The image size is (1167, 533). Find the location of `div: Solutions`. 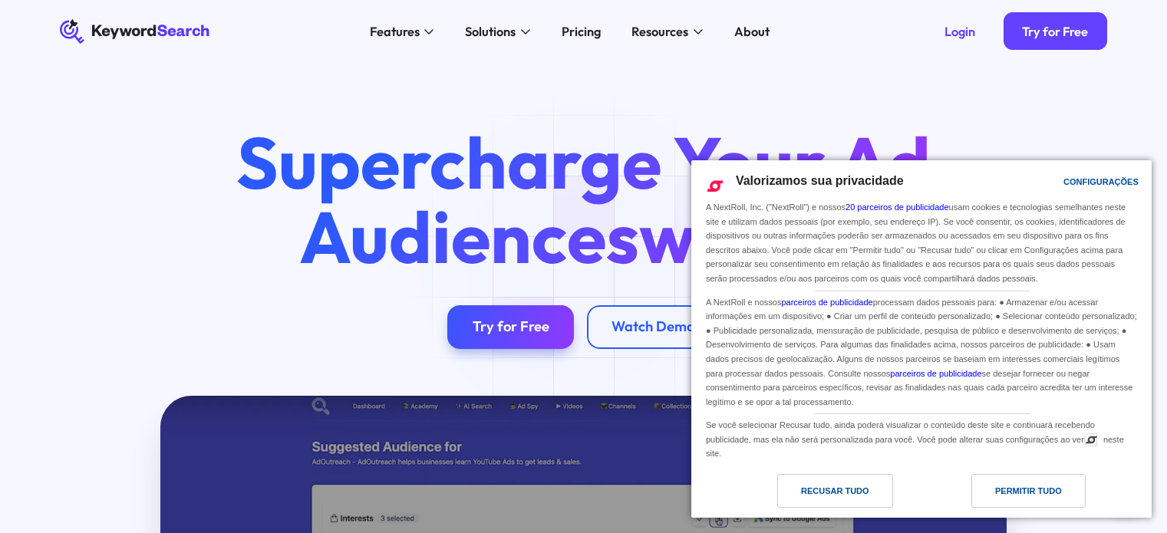

div: Solutions is located at coordinates (490, 31).